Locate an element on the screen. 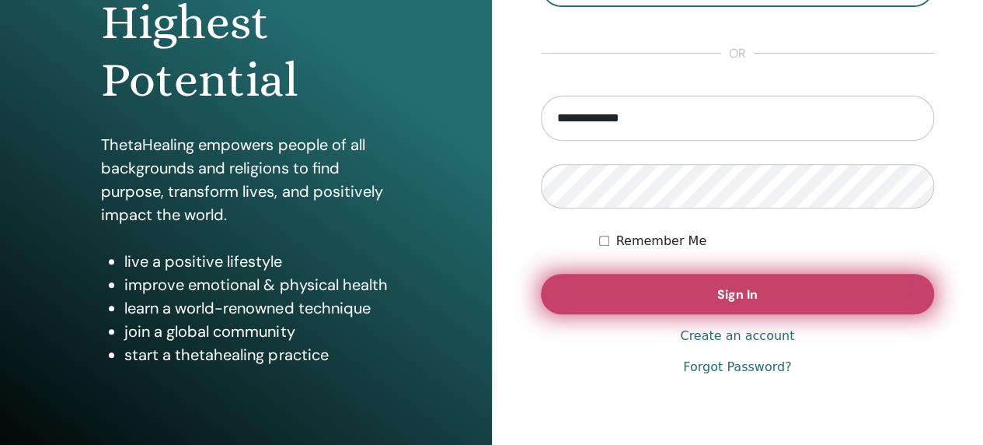  button: Sign In is located at coordinates (738, 294).